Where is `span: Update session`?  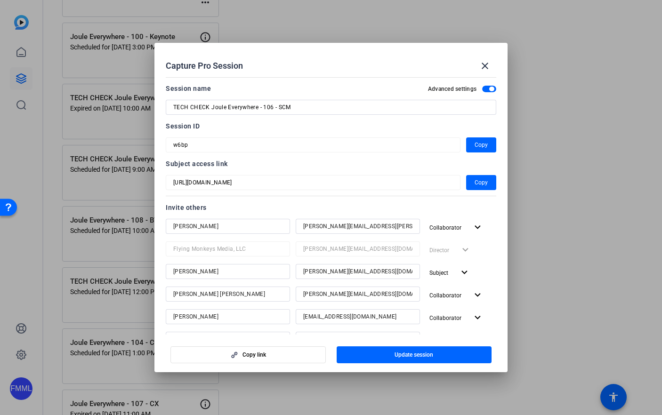 span: Update session is located at coordinates (414, 355).